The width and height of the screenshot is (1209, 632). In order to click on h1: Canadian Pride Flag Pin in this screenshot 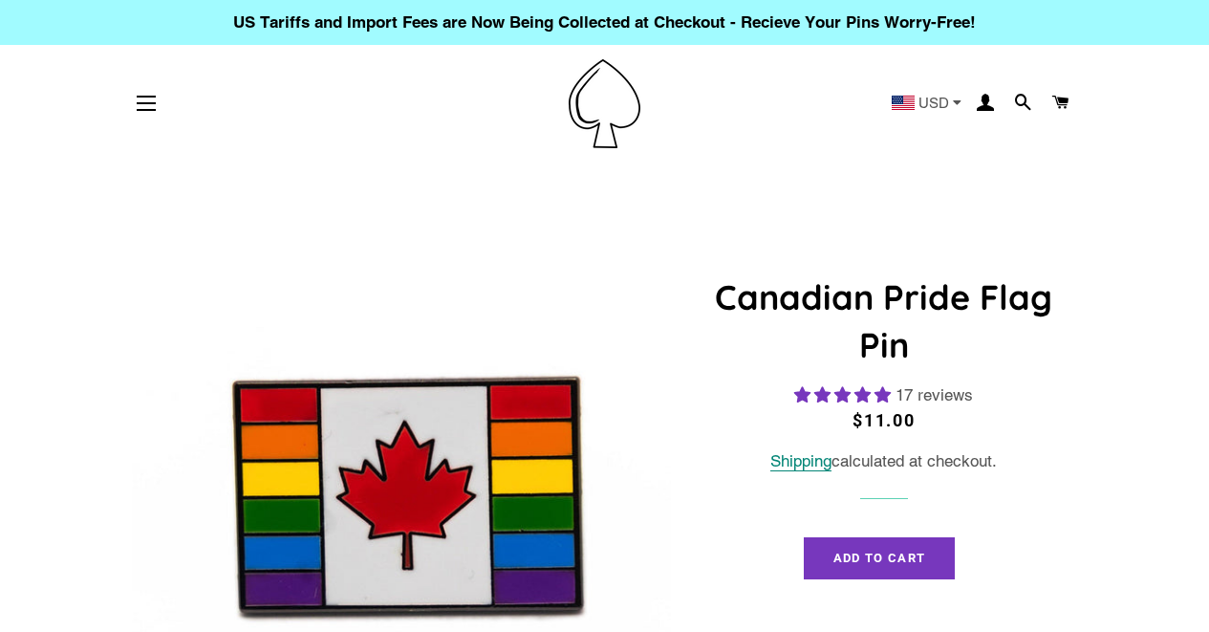, I will do `click(883, 321)`.